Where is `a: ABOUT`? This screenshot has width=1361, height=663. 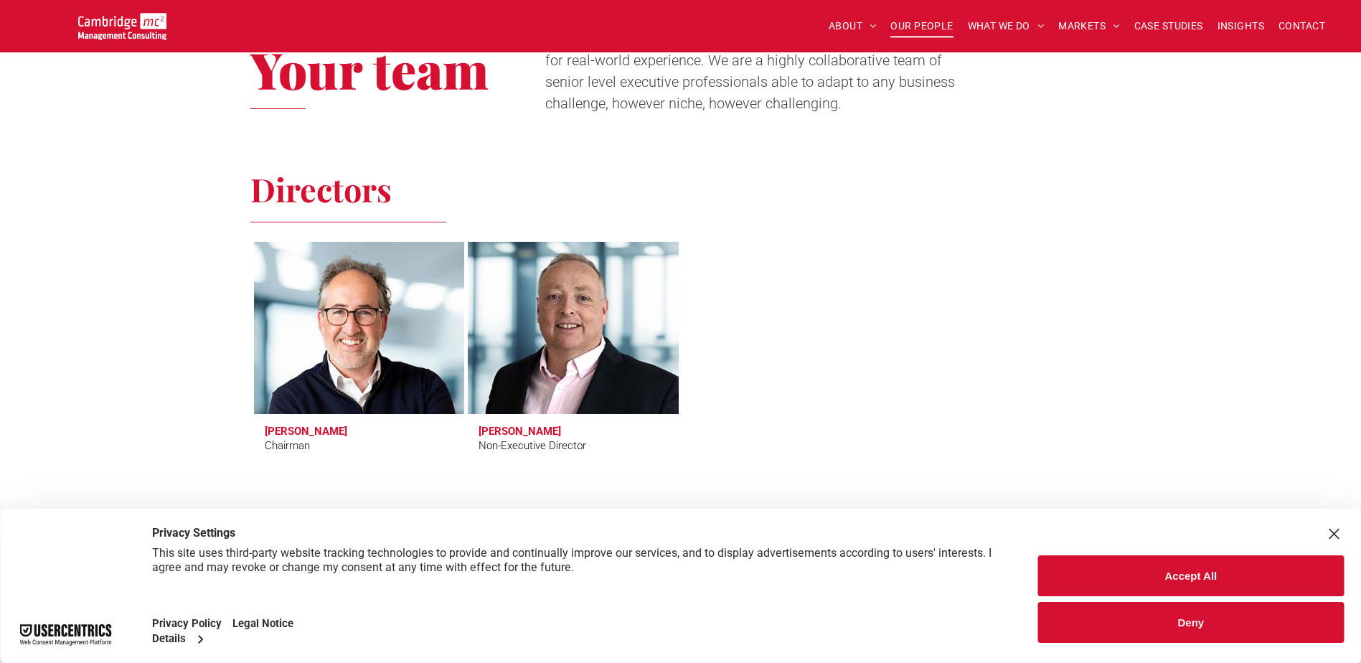
a: ABOUT is located at coordinates (853, 26).